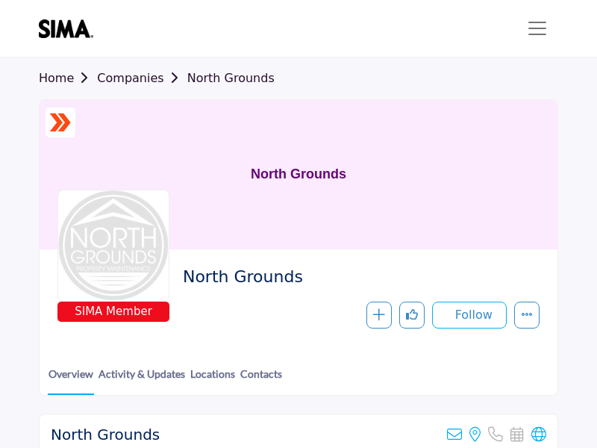 This screenshot has width=597, height=448. What do you see at coordinates (299, 175) in the screenshot?
I see `h1: North Grounds` at bounding box center [299, 175].